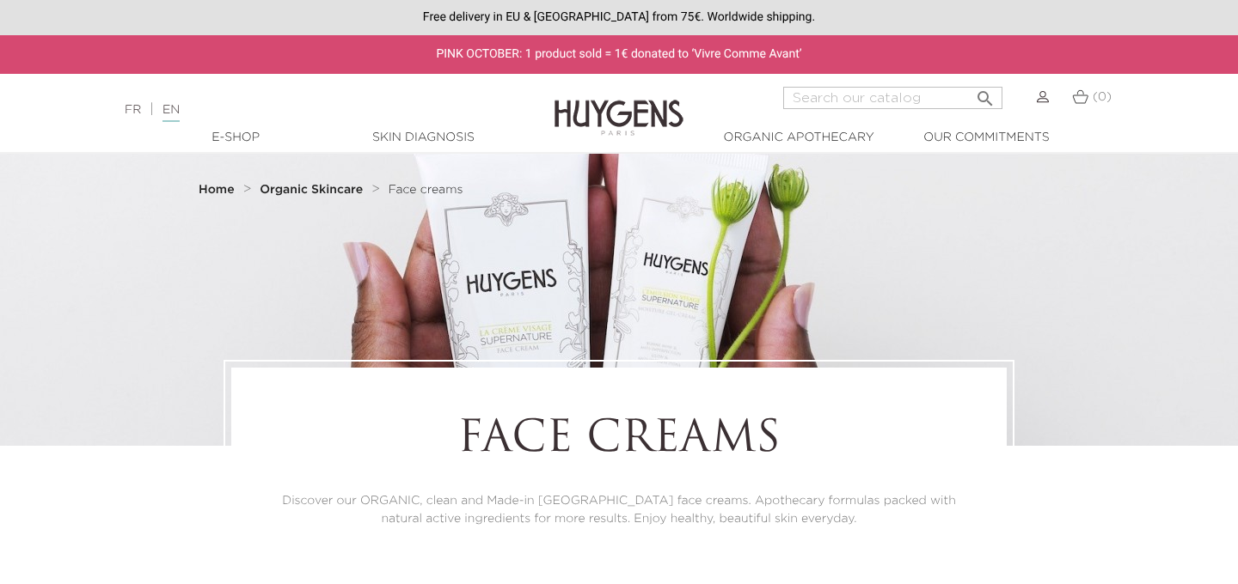  What do you see at coordinates (1102, 97) in the screenshot?
I see `span: (0)` at bounding box center [1102, 97].